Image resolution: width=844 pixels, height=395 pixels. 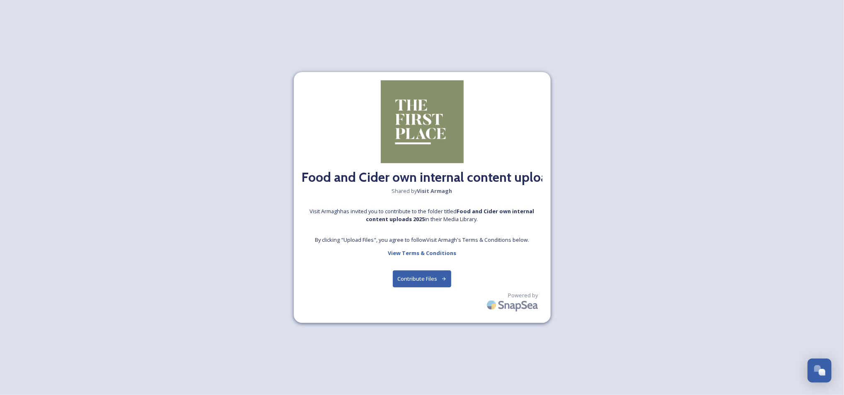 What do you see at coordinates (513, 305) in the screenshot?
I see `img: SnapSea Logo` at bounding box center [513, 305].